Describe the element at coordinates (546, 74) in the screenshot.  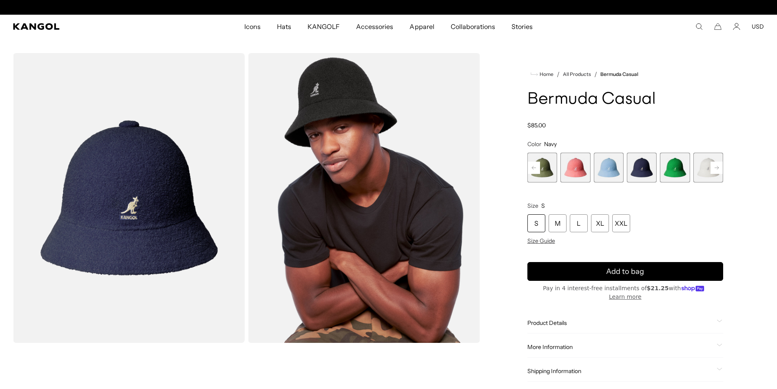
I see `span: Home` at that location.